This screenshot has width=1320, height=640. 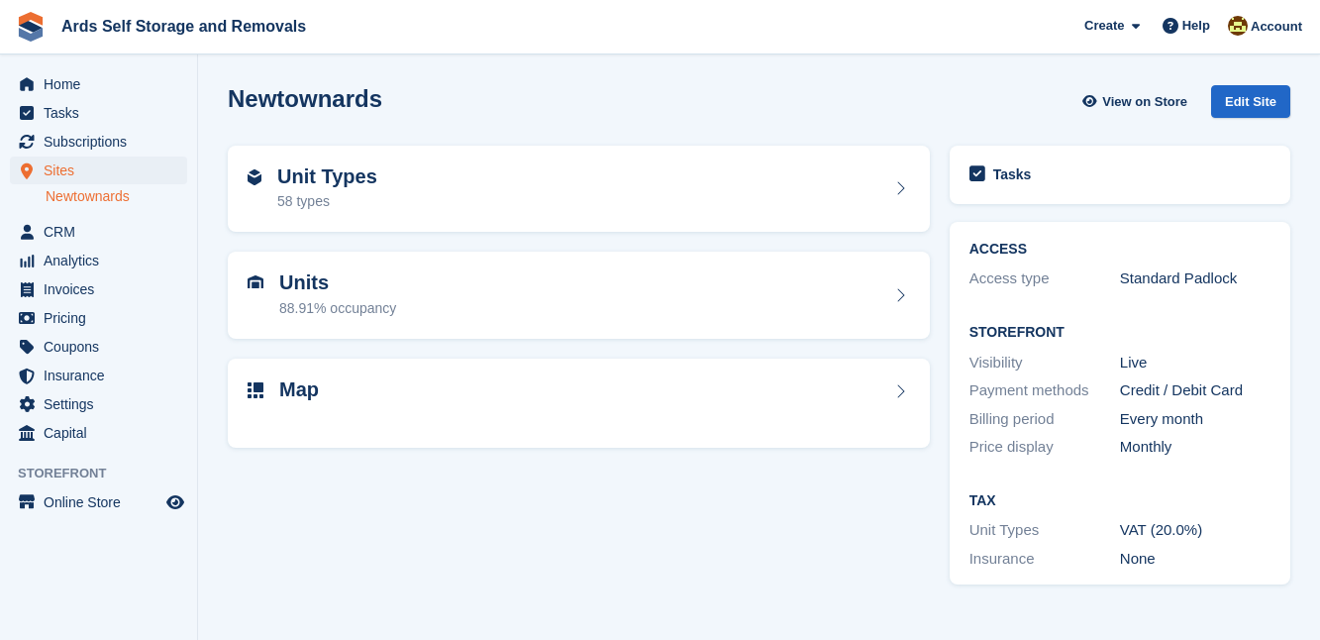 What do you see at coordinates (1045, 447) in the screenshot?
I see `div: Price display` at bounding box center [1045, 447].